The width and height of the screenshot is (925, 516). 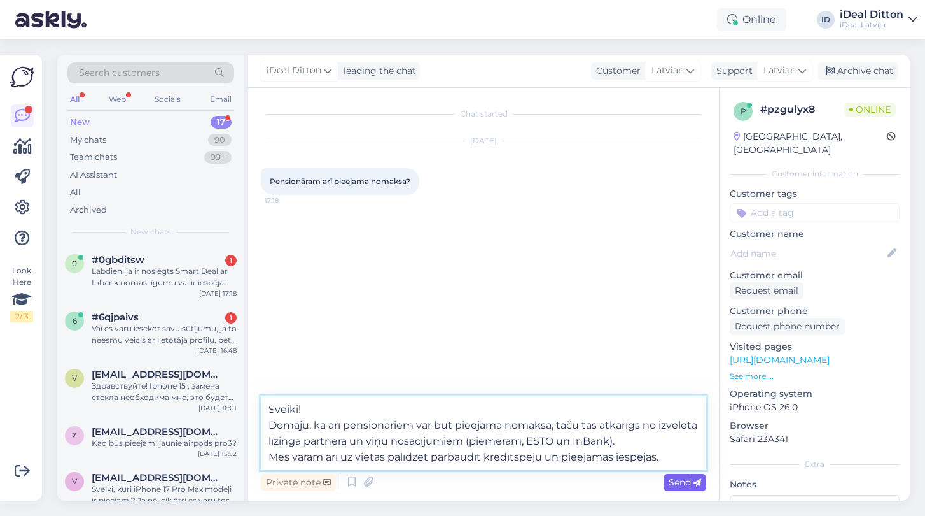 What do you see at coordinates (164, 334) in the screenshot?
I see `div: Vai es varu izsekot savu sūtījumu, ja to neesmu veicis ar lietotāja profilu, bet gan kā viesis?` at bounding box center [164, 334].